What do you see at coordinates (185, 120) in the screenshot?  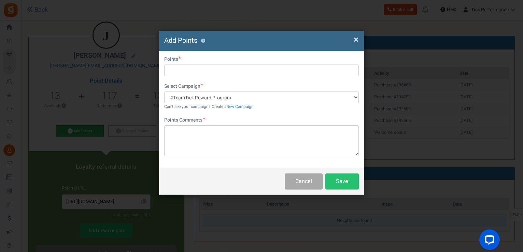 I see `label: Points Comments` at bounding box center [185, 120].